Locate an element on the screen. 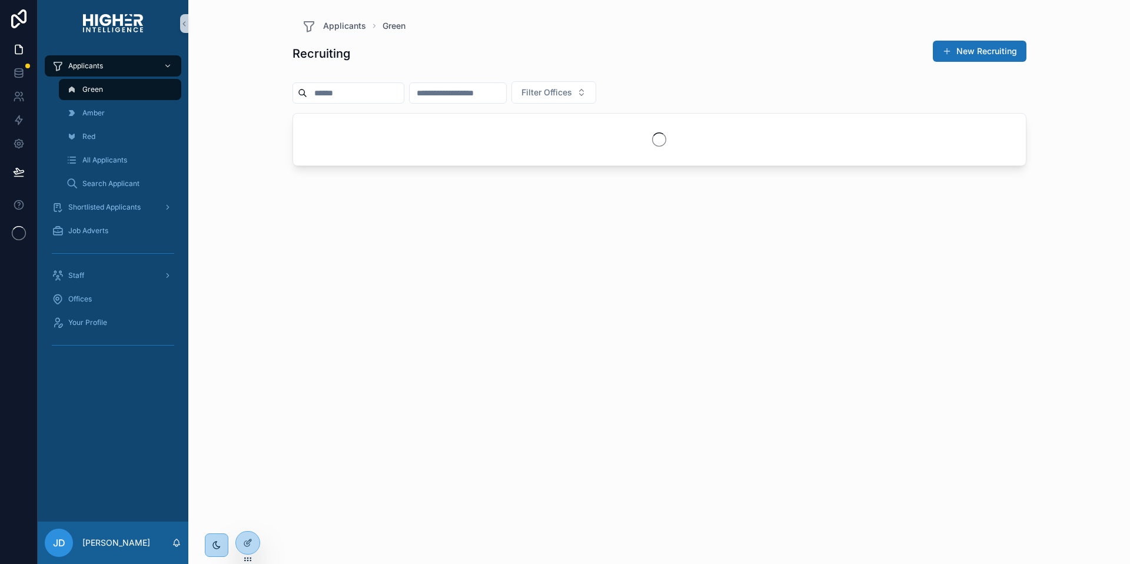 This screenshot has width=1130, height=564. span: Red is located at coordinates (89, 137).